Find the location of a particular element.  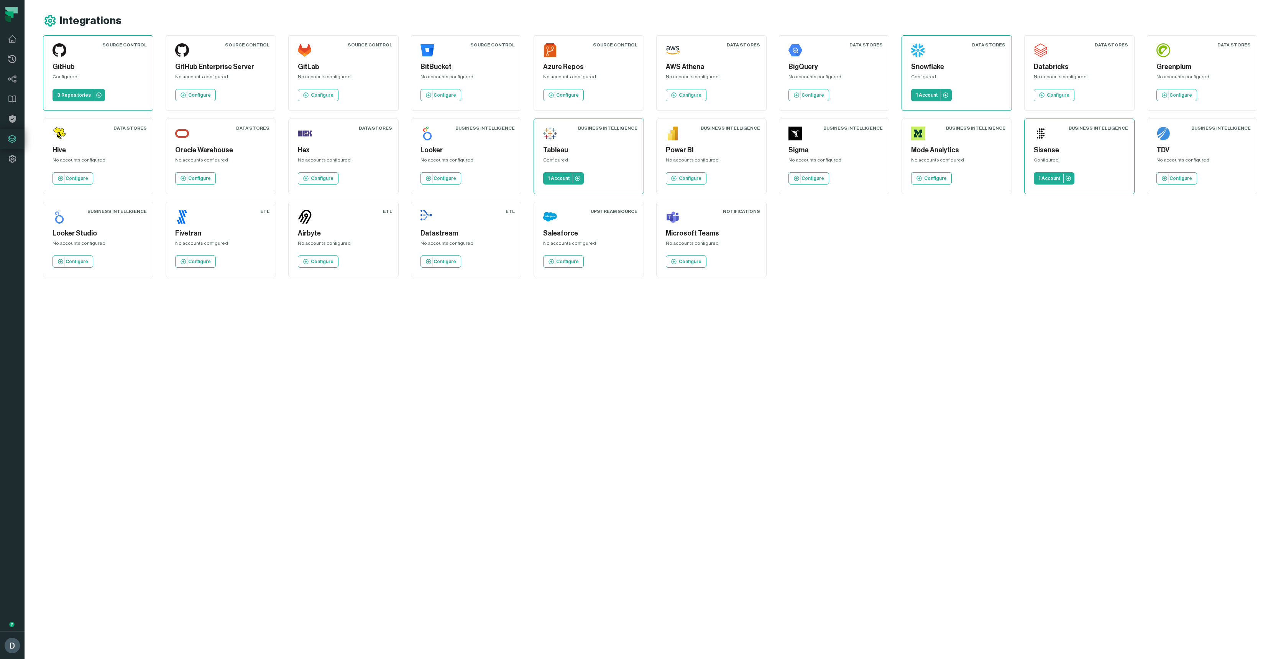

h5: Sigma is located at coordinates (834, 150).